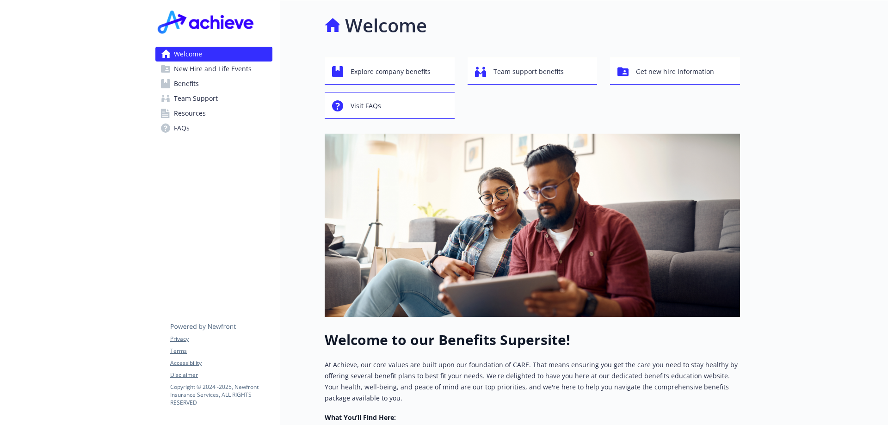  Describe the element at coordinates (366, 106) in the screenshot. I see `span: Visit FAQs` at that location.